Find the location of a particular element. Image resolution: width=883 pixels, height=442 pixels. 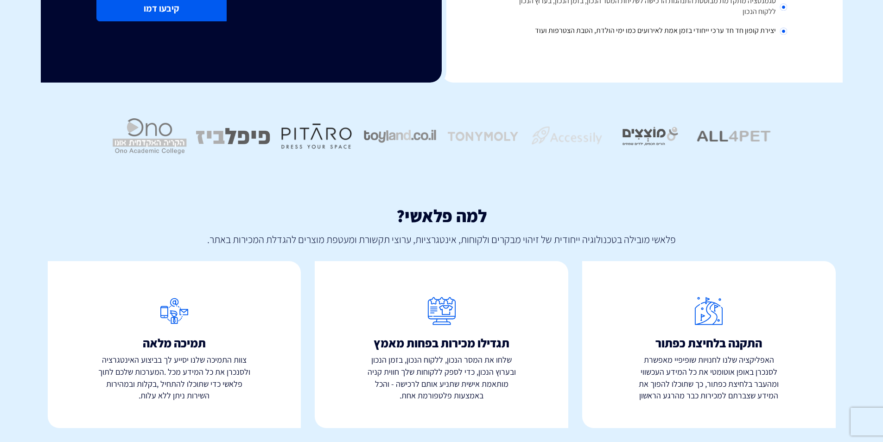

p: צוות התמיכה שלנו יסייע לך בביצוע האינטגרציה ולסנכרן את כל המידע מכל .המערכות שלכם לתוך פלאשי כדי ... is located at coordinates (174, 377).